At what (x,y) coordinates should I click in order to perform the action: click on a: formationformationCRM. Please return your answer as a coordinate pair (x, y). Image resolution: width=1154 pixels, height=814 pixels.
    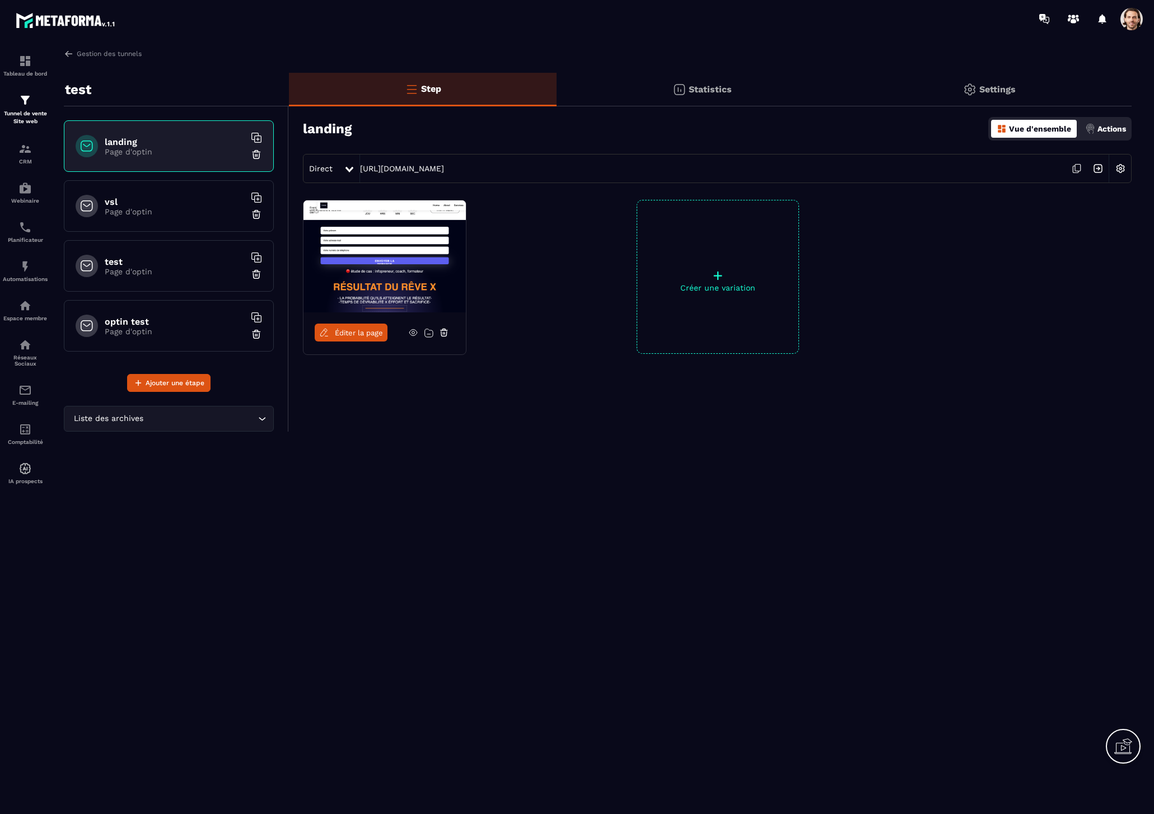
    Looking at the image, I should click on (25, 153).